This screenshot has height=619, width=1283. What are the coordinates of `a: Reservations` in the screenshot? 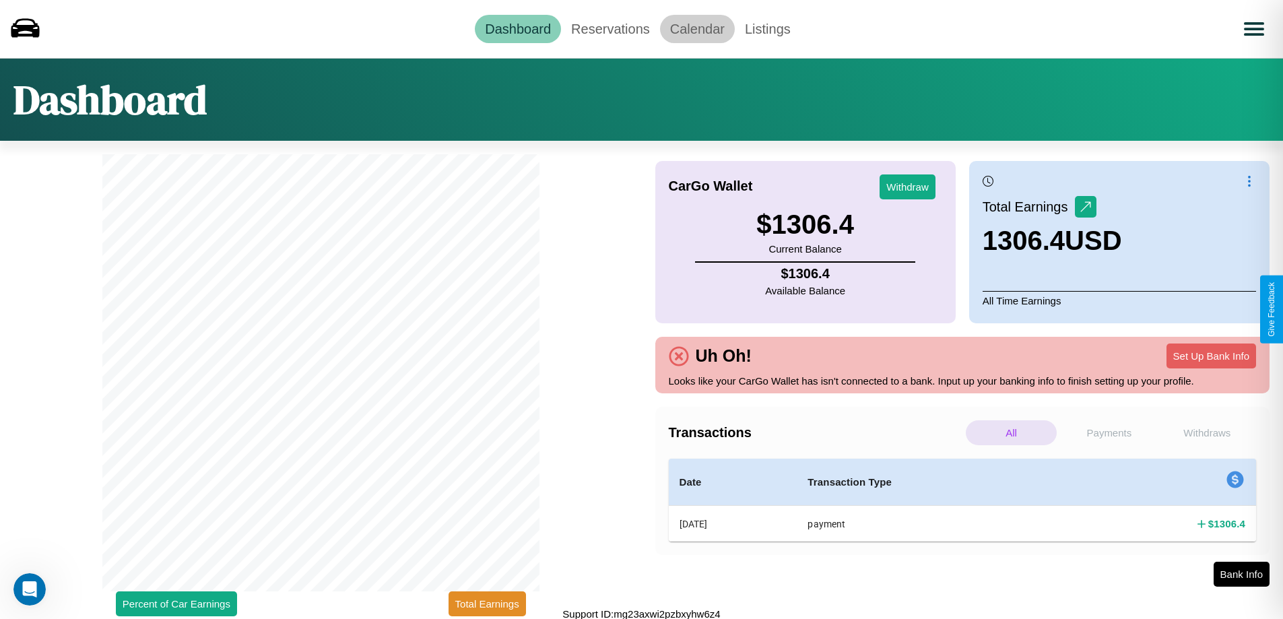 It's located at (610, 29).